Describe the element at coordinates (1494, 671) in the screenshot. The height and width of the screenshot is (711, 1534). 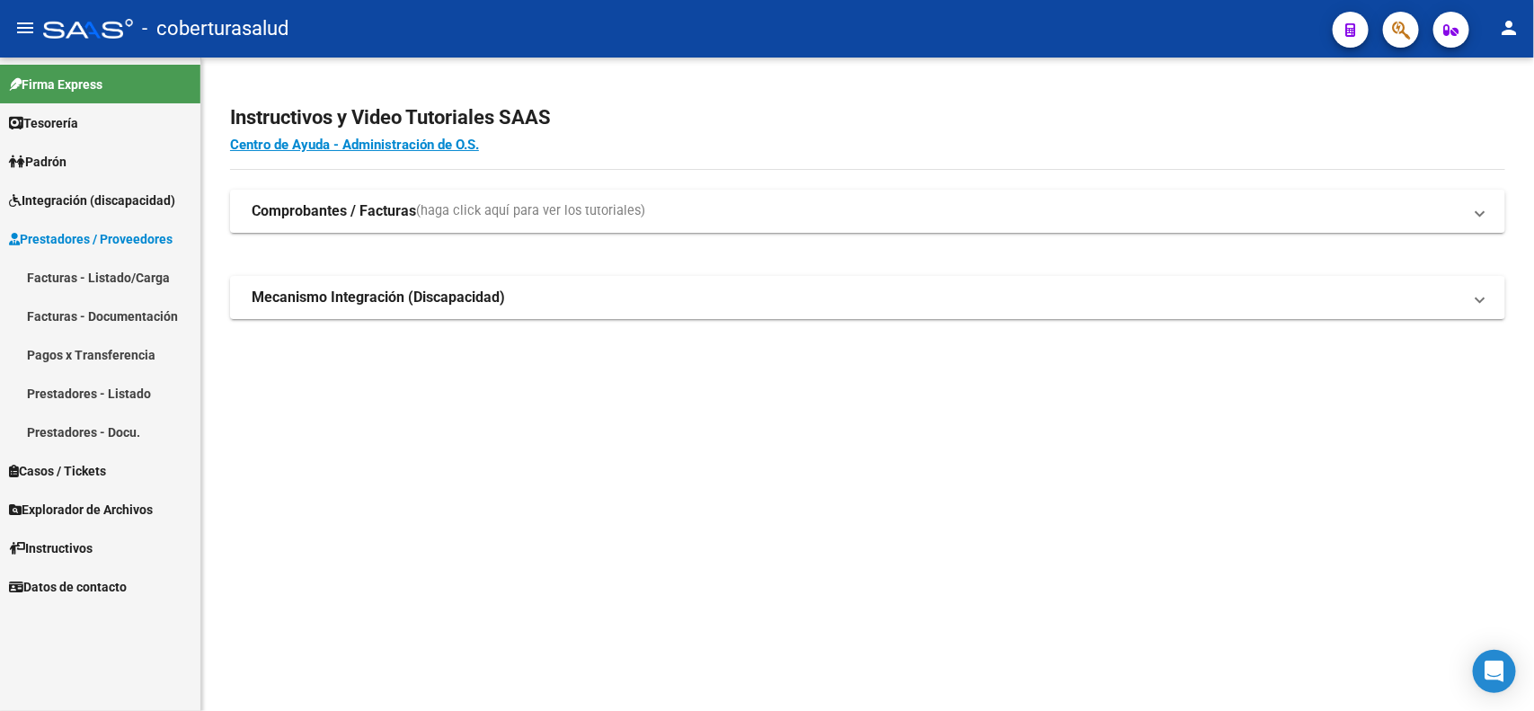
I see `div: Open Intercom Messenger` at that location.